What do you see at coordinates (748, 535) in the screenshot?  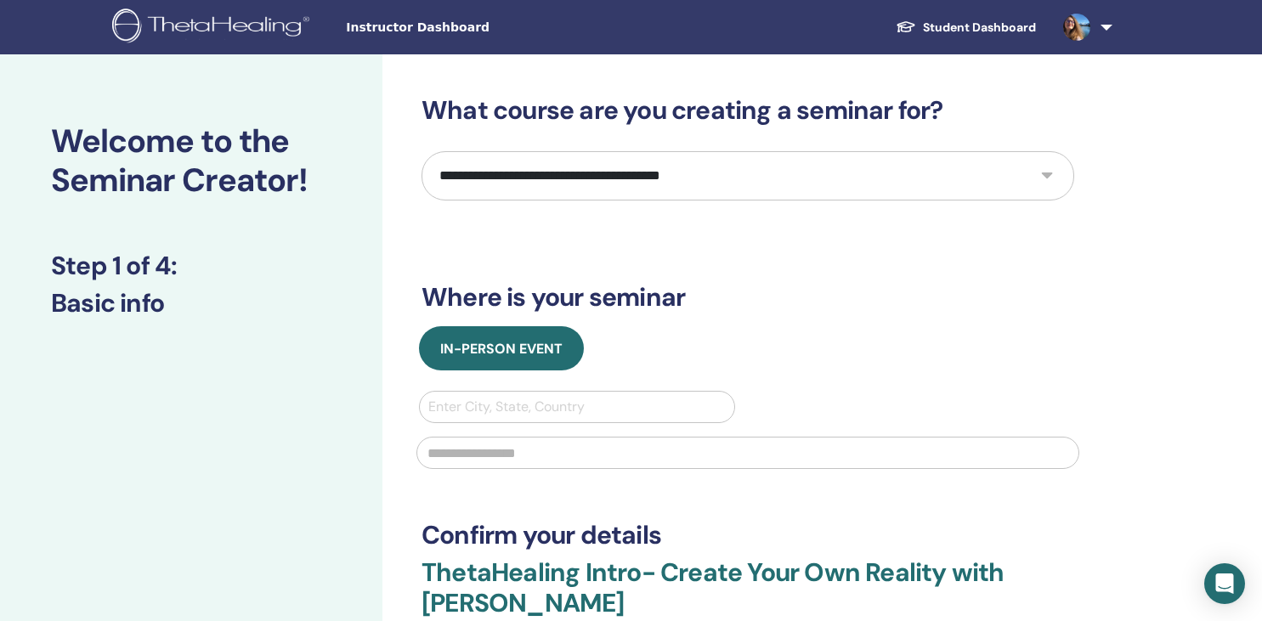 I see `h3: Confirm your details` at bounding box center [748, 535].